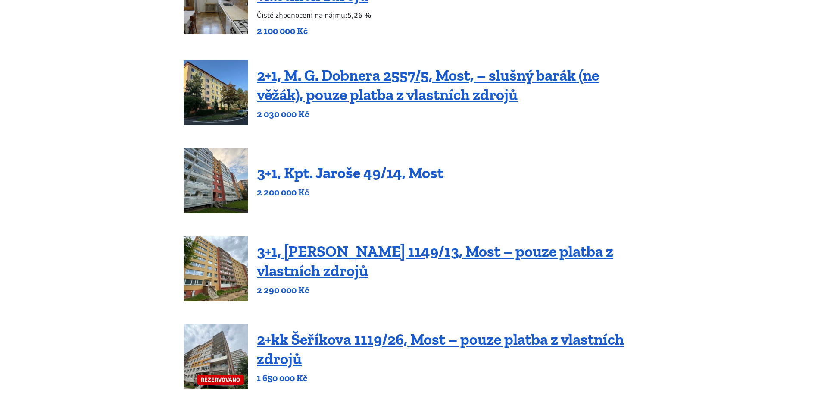 Image resolution: width=821 pixels, height=393 pixels. Describe the element at coordinates (359, 15) in the screenshot. I see `b: 5,26 %` at that location.